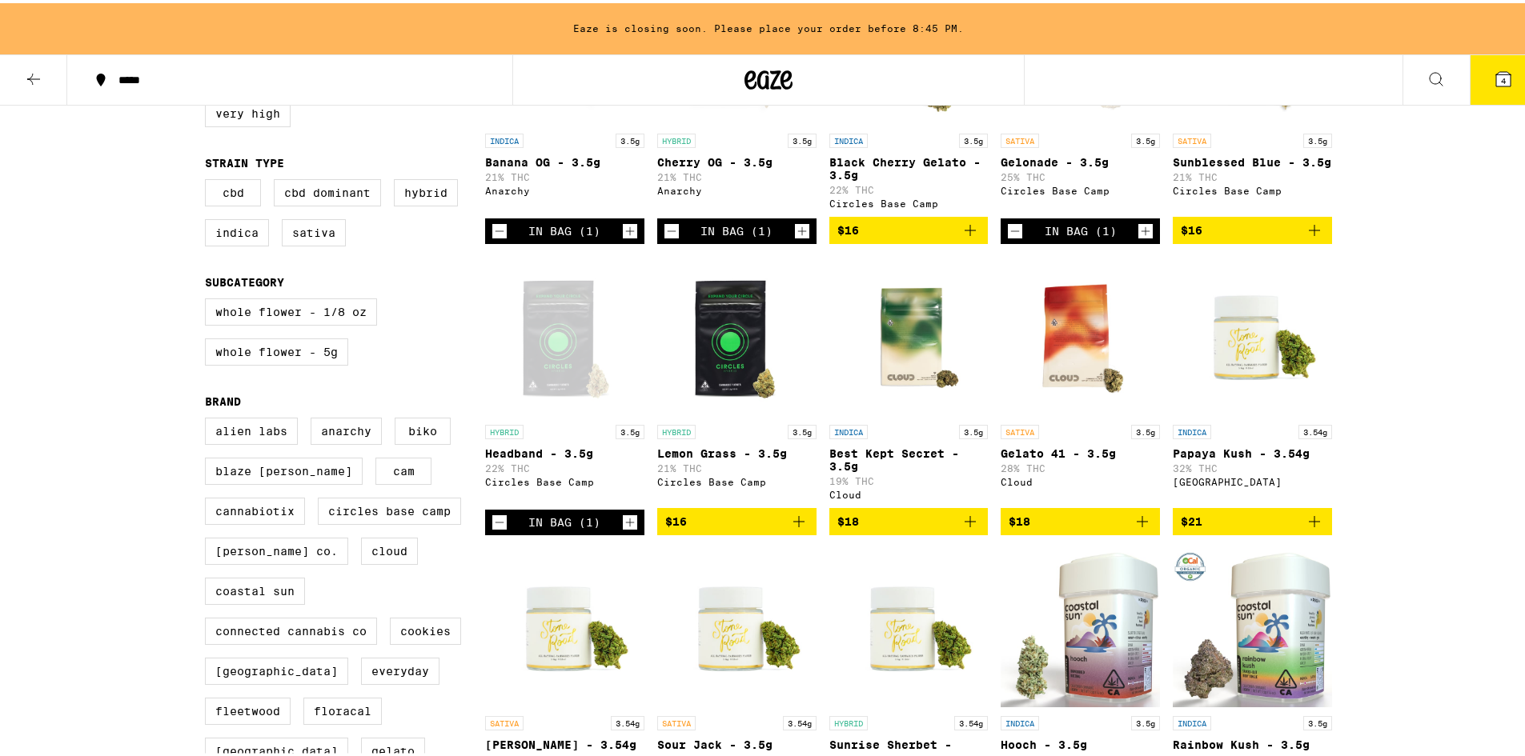 The width and height of the screenshot is (1525, 756). Describe the element at coordinates (736, 334) in the screenshot. I see `img: Circles Base Camp - Lemon Grass - 3.5g` at that location.